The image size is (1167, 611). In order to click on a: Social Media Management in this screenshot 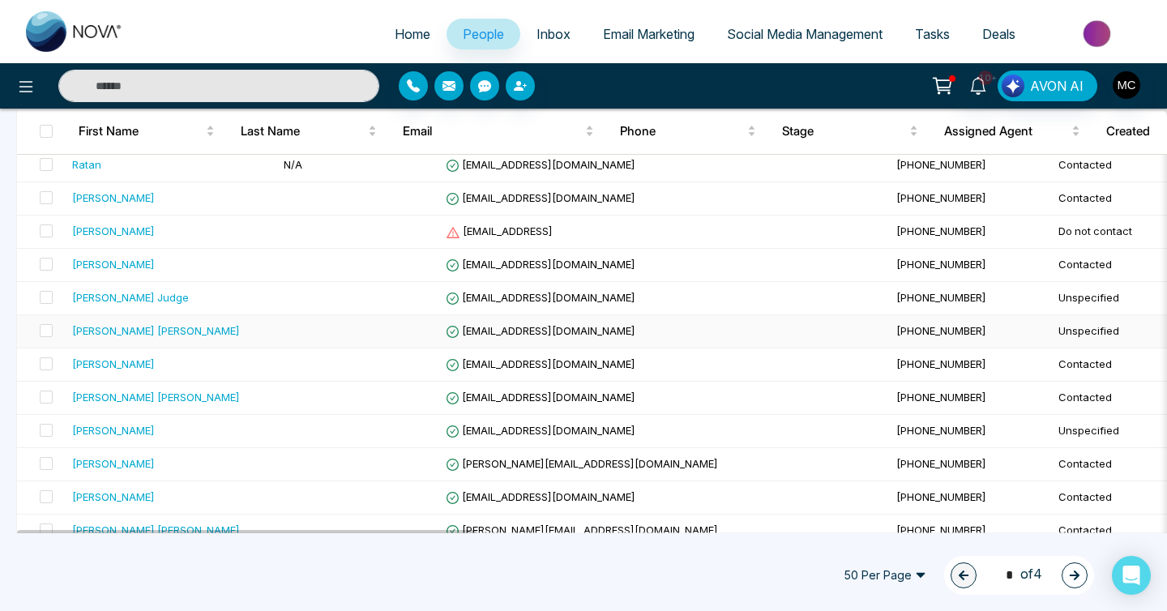, I will do `click(805, 34)`.